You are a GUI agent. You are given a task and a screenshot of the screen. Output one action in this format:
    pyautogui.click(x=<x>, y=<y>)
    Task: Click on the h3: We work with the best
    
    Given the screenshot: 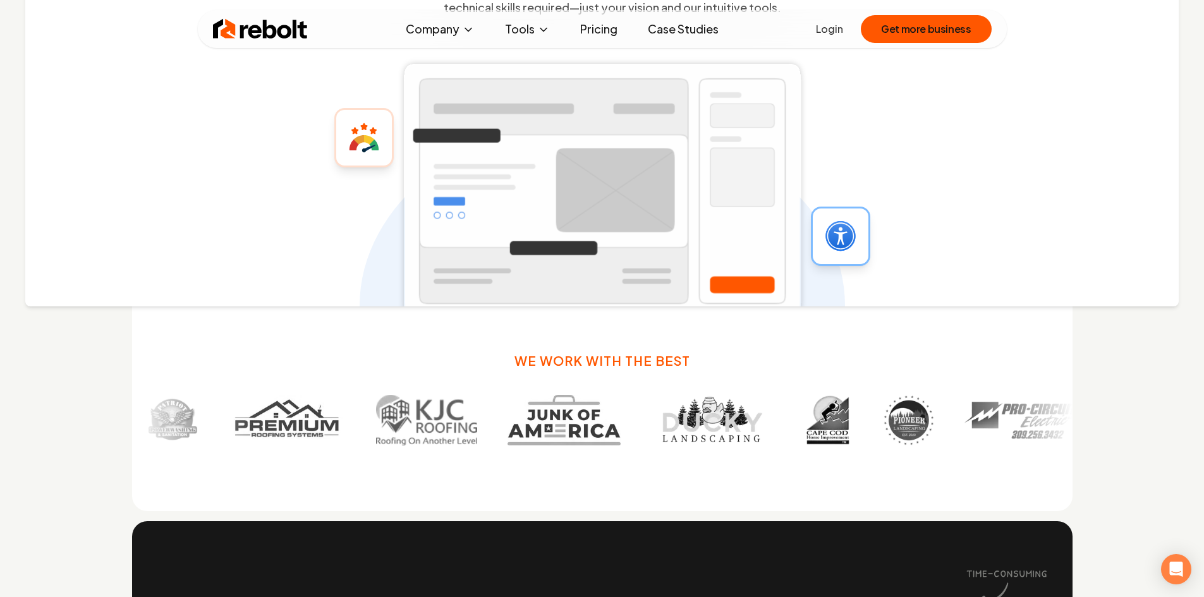 What is the action you would take?
    pyautogui.click(x=602, y=361)
    